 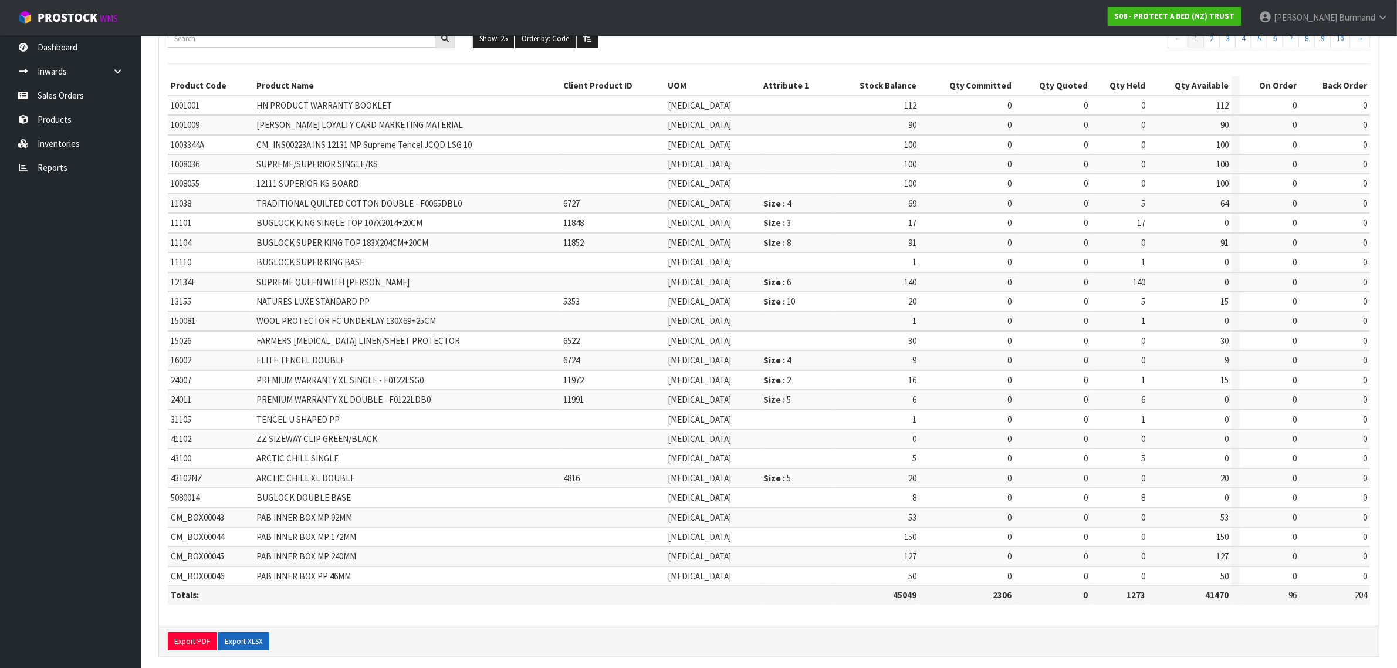 I want to click on span: 5353, so click(x=572, y=301).